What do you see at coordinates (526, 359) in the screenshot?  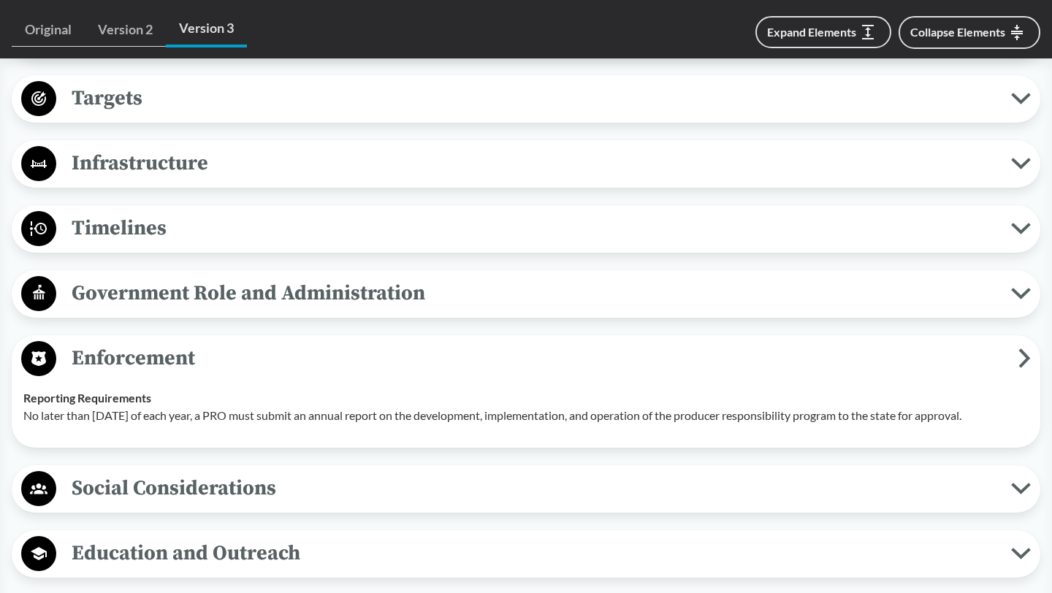 I see `button: Enforcement` at bounding box center [526, 359].